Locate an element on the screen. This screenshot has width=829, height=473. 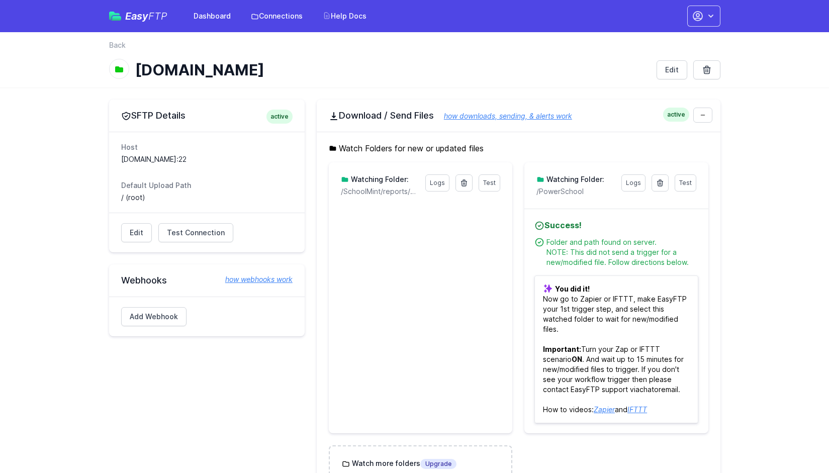
img: easyftp_logo.png is located at coordinates (115, 16).